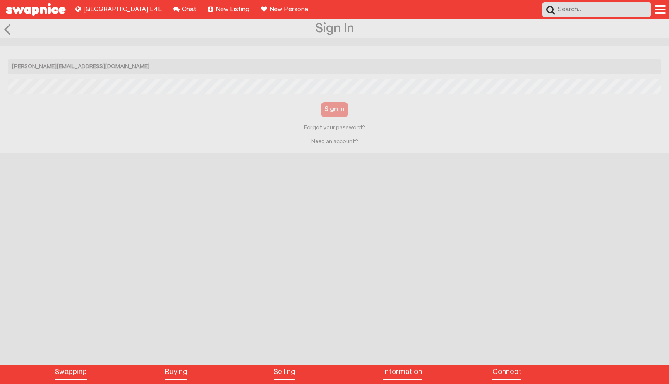 The width and height of the screenshot is (669, 384). Describe the element at coordinates (76, 19) in the screenshot. I see `span: Explore new places to buy, sell, and swap!` at that location.